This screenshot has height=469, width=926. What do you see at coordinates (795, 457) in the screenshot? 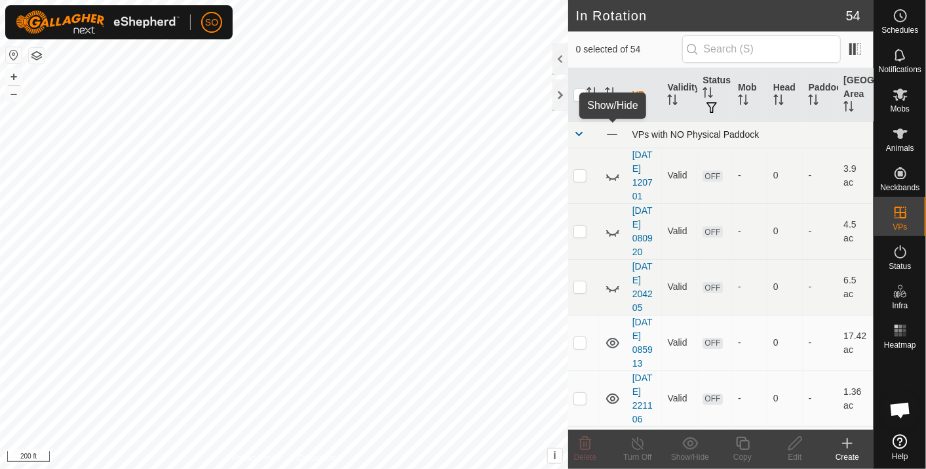
I see `div: Edit` at bounding box center [795, 457].